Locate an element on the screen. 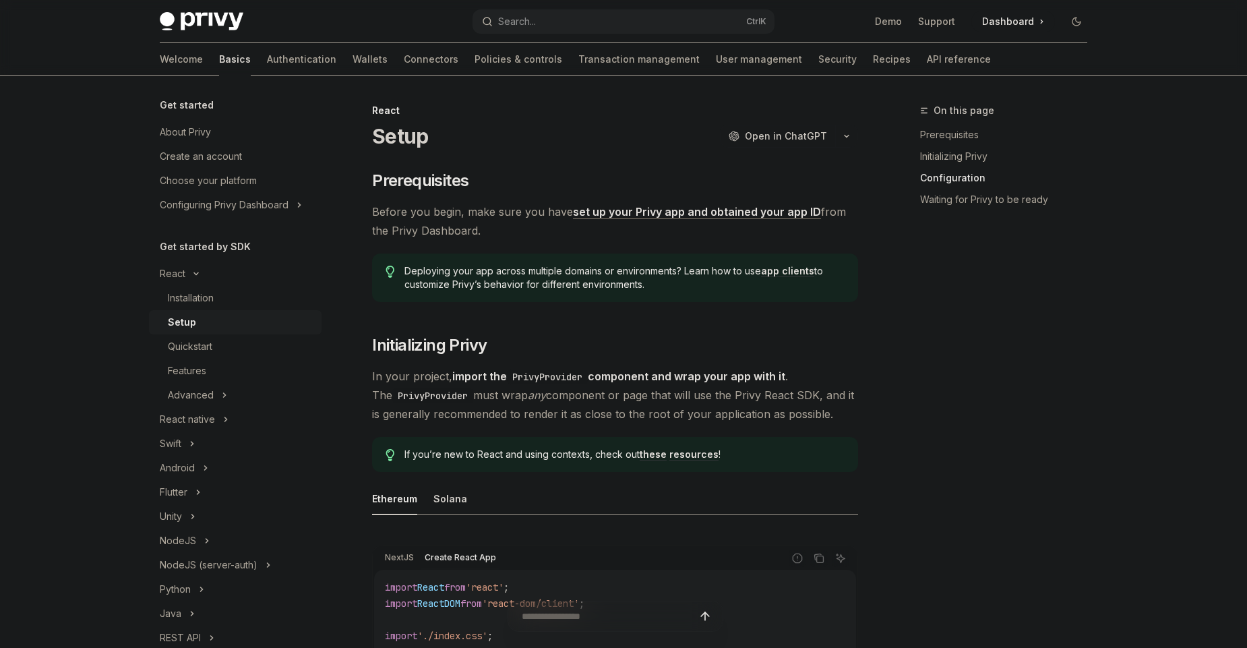 The height and width of the screenshot is (648, 1247). a: Basics is located at coordinates (234, 59).